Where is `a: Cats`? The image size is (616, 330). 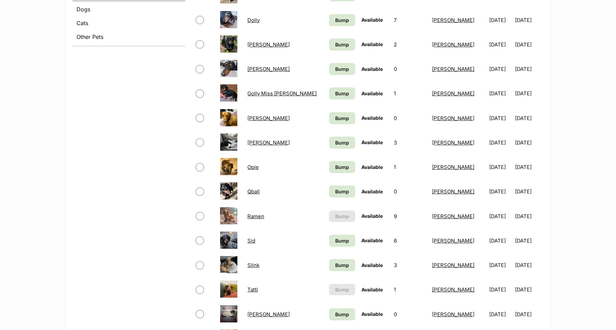
a: Cats is located at coordinates (129, 23).